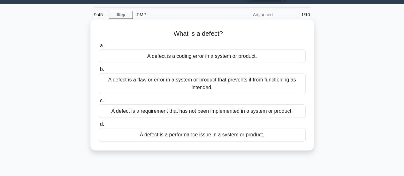 The image size is (404, 176). I want to click on span: c., so click(102, 100).